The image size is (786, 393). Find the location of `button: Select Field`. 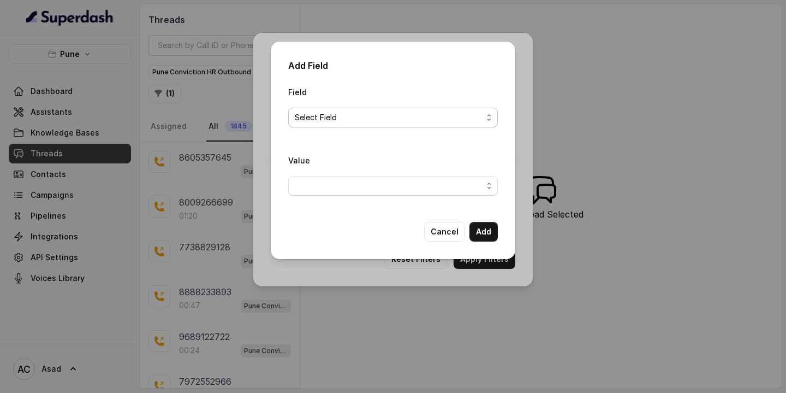

button: Select Field is located at coordinates (393, 117).